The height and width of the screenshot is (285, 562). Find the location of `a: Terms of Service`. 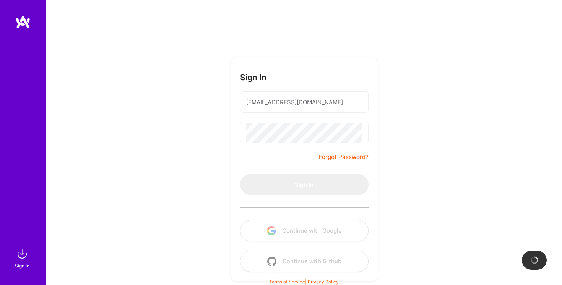

a: Terms of Service is located at coordinates (287, 282).